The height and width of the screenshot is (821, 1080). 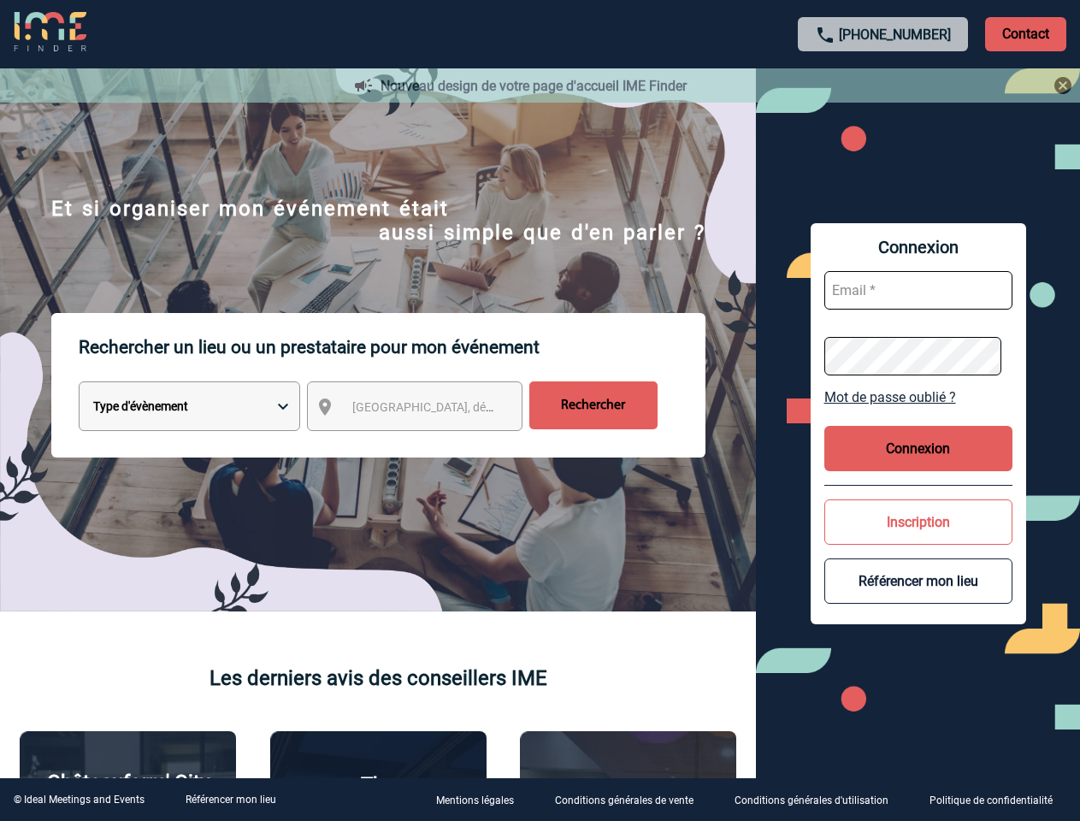 What do you see at coordinates (79, 799) in the screenshot?
I see `div: © Ideal Meetings and Events` at bounding box center [79, 799].